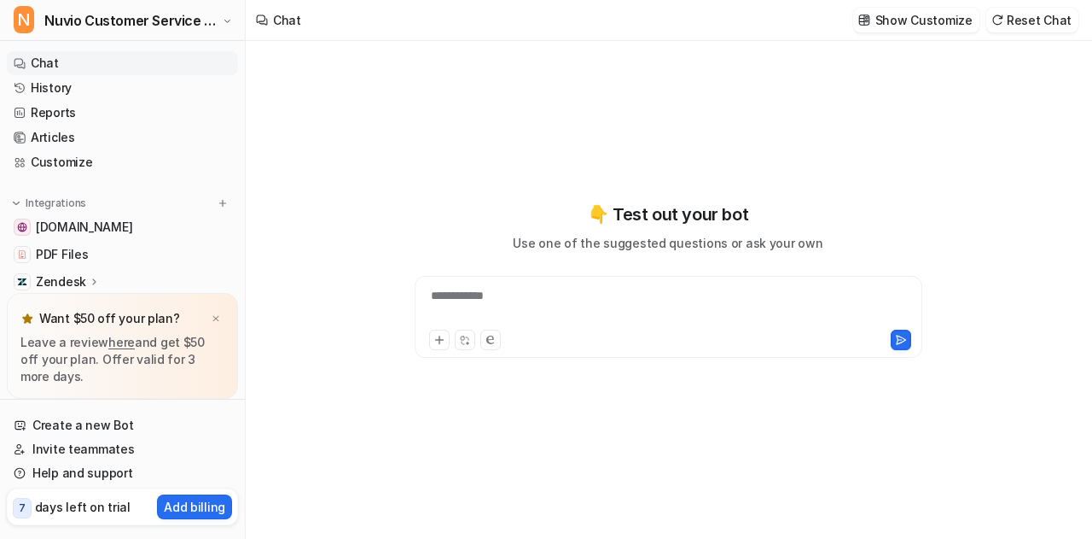 The height and width of the screenshot is (539, 1092). What do you see at coordinates (998, 20) in the screenshot?
I see `img: reset` at bounding box center [998, 20].